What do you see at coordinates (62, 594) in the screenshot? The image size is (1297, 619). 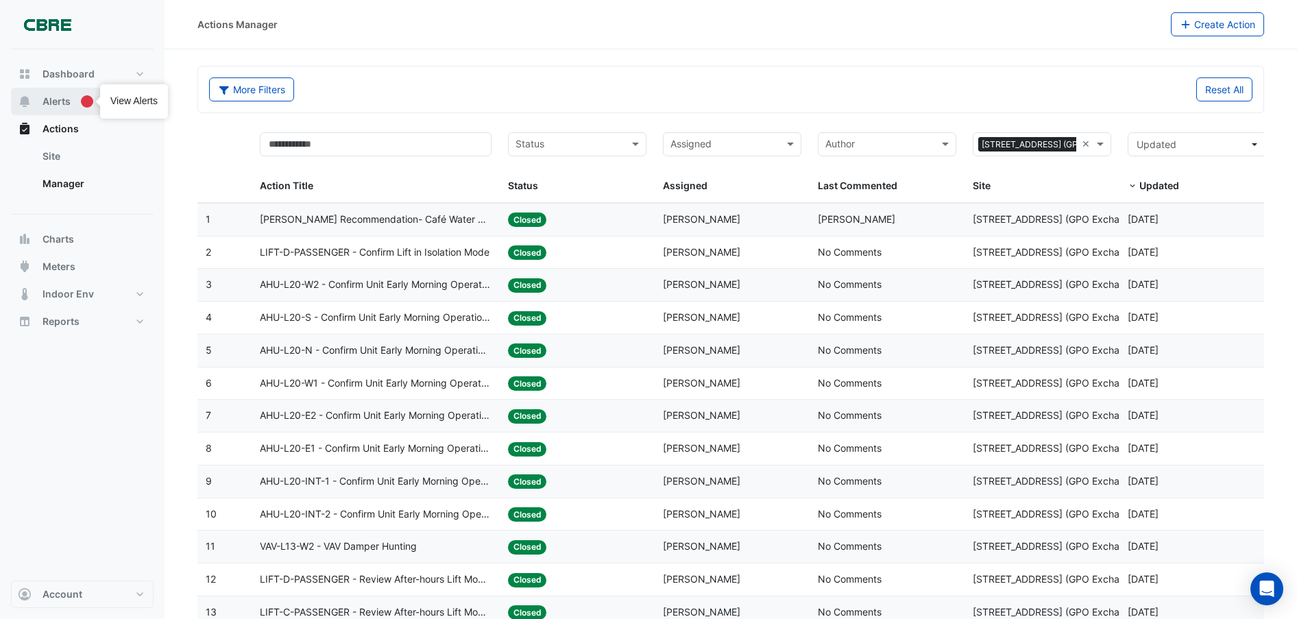 I see `span: Account` at bounding box center [62, 594].